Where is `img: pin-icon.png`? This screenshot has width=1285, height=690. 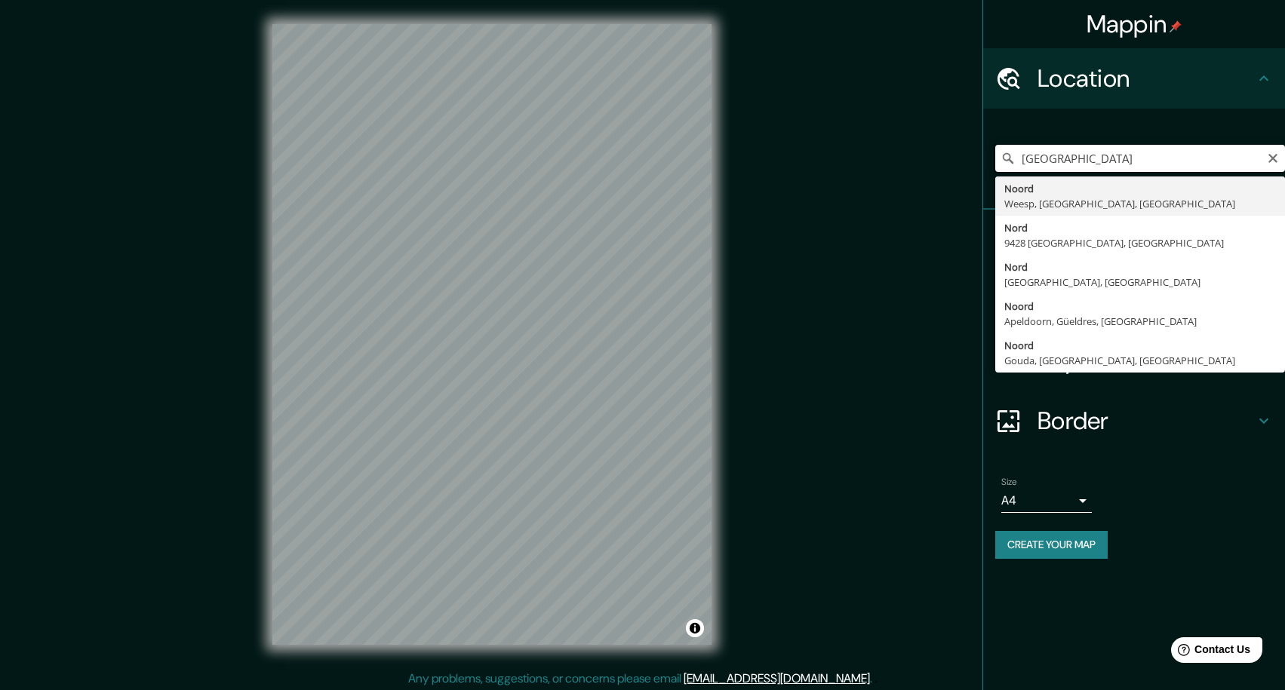 img: pin-icon.png is located at coordinates (1176, 26).